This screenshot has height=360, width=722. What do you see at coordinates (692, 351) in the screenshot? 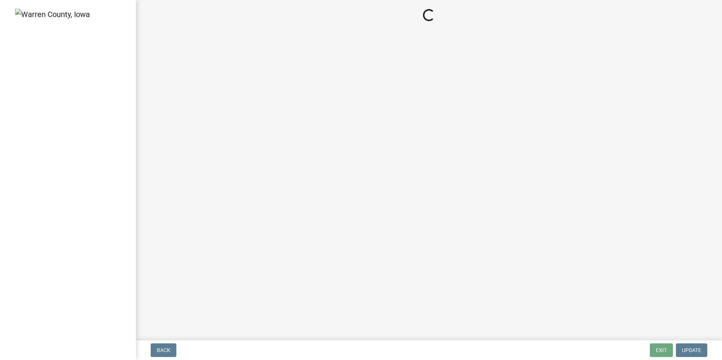
I see `span: Update` at bounding box center [692, 351].